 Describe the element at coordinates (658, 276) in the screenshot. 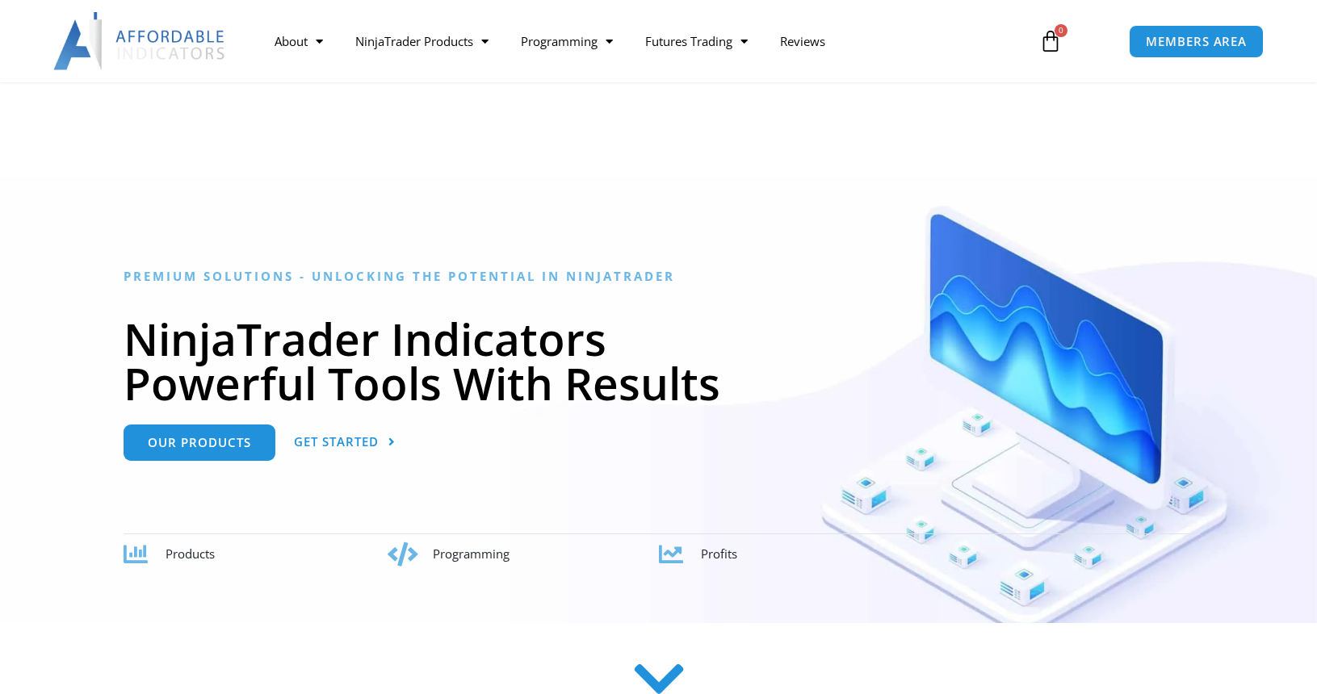

I see `h6: Premium Solutions - Unlocking the Potential in NinjaTrader` at that location.